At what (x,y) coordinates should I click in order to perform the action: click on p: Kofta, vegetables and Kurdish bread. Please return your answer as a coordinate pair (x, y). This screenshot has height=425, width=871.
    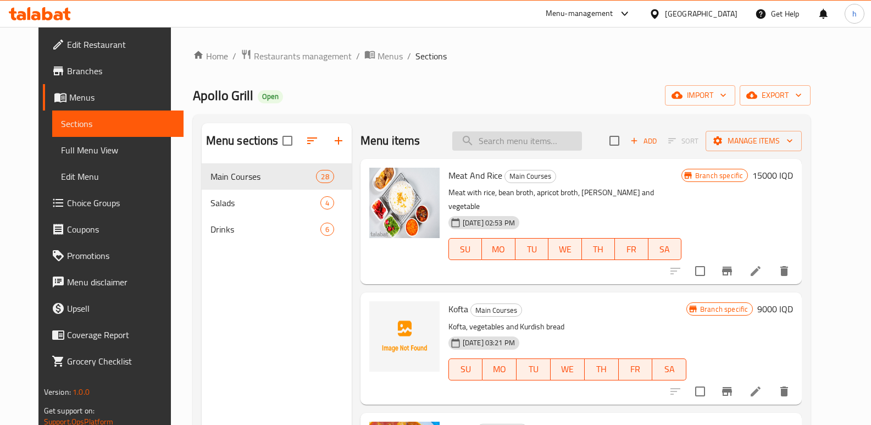
    Looking at the image, I should click on (567, 327).